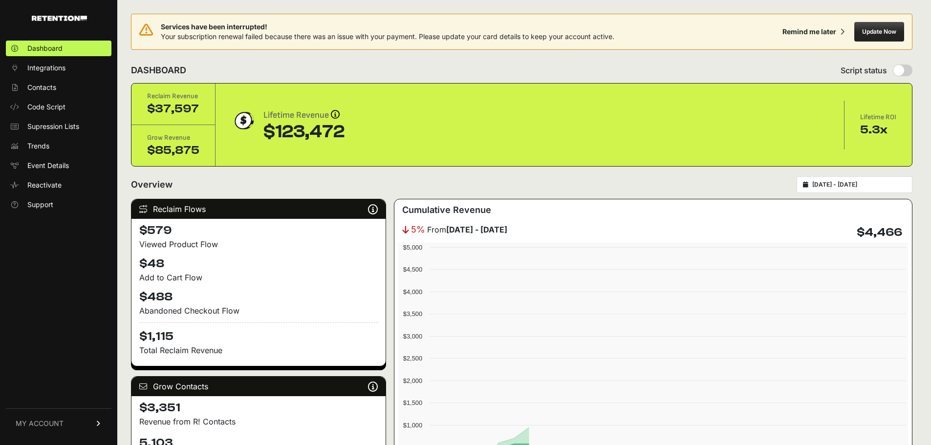 The height and width of the screenshot is (445, 931). I want to click on div: Lifetime ROI, so click(878, 117).